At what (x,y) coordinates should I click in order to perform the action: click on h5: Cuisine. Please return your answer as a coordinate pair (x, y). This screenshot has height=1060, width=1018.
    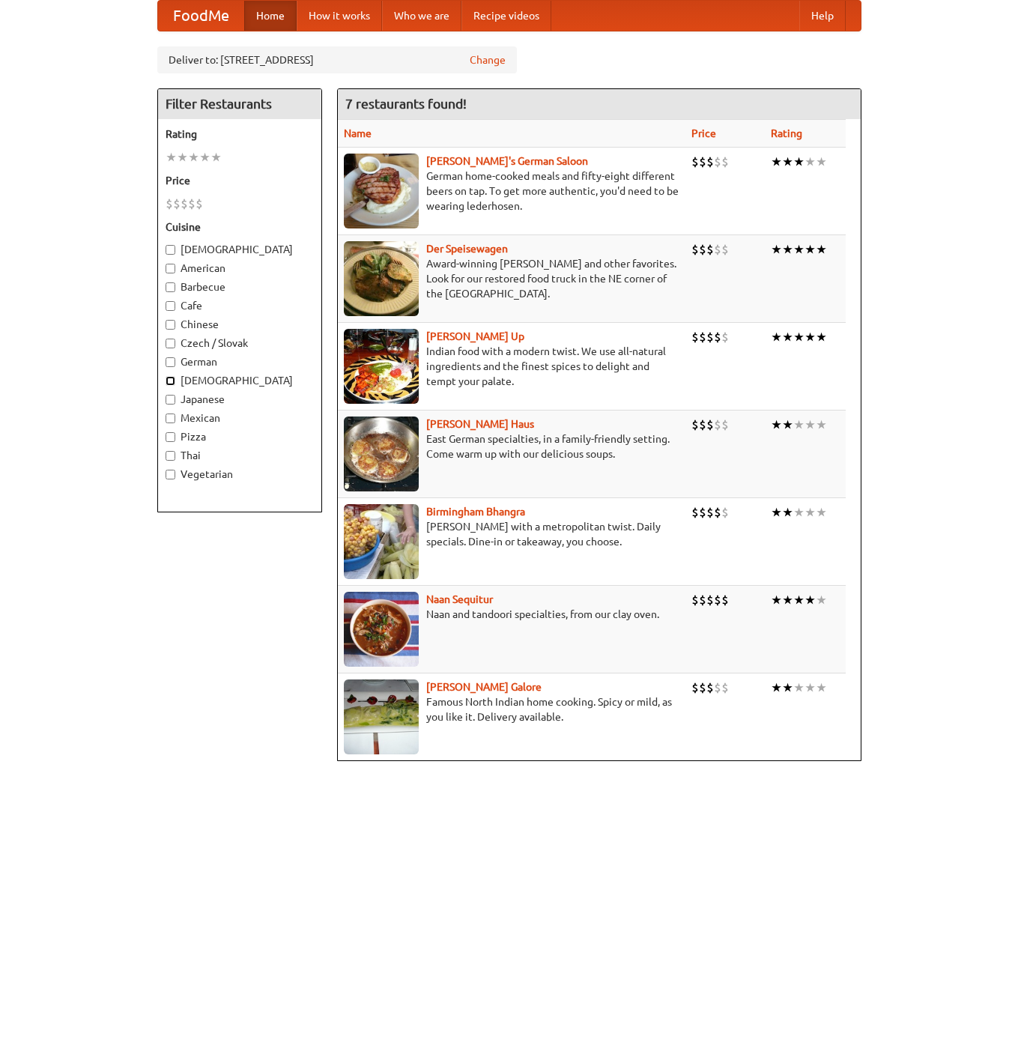
    Looking at the image, I should click on (240, 227).